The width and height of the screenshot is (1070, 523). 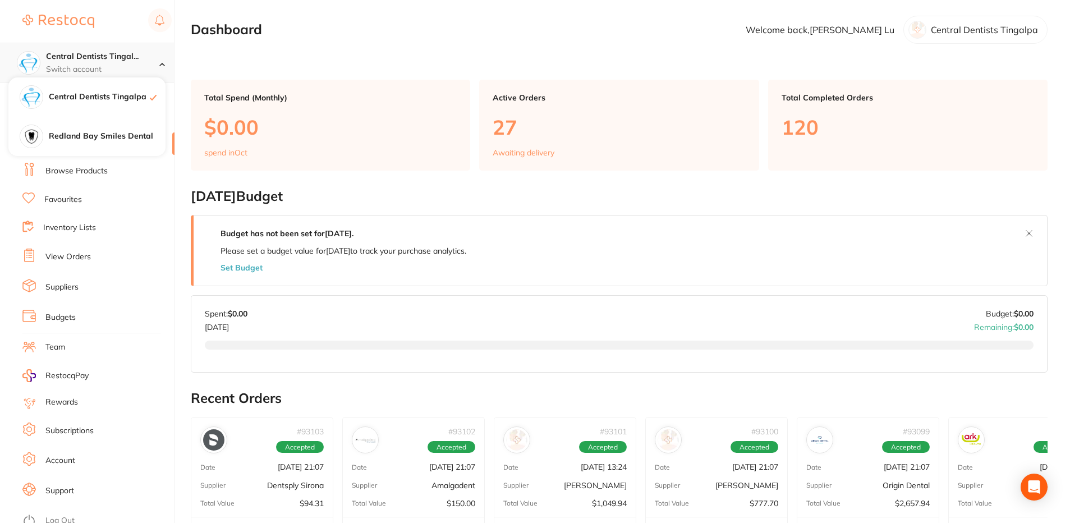 What do you see at coordinates (972, 440) in the screenshot?
I see `img: Ark Health` at bounding box center [972, 440].